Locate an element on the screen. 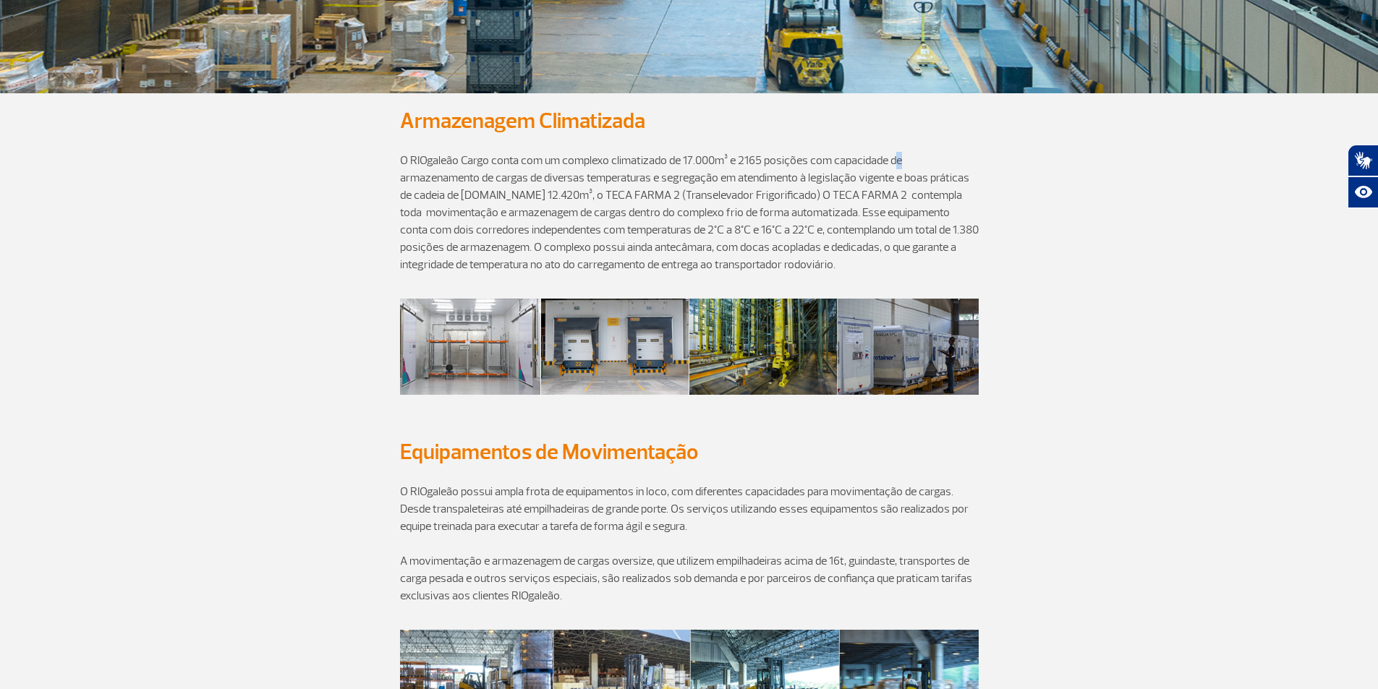 This screenshot has height=689, width=1378. button: Abrir recursos assistivos. is located at coordinates (1363, 192).